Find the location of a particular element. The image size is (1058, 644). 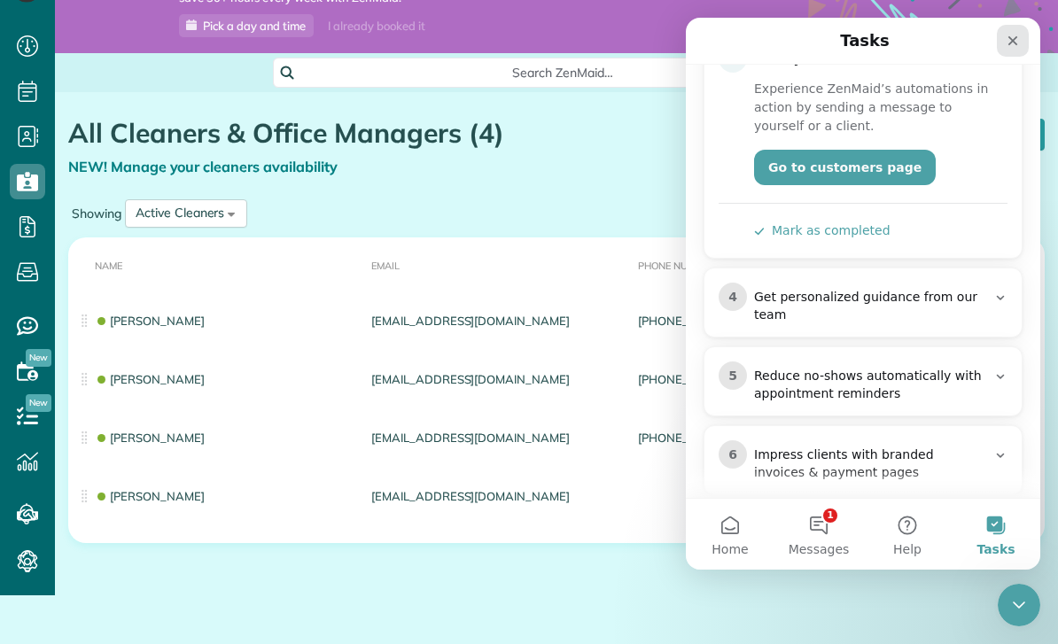

label: Showing is located at coordinates (97, 214).